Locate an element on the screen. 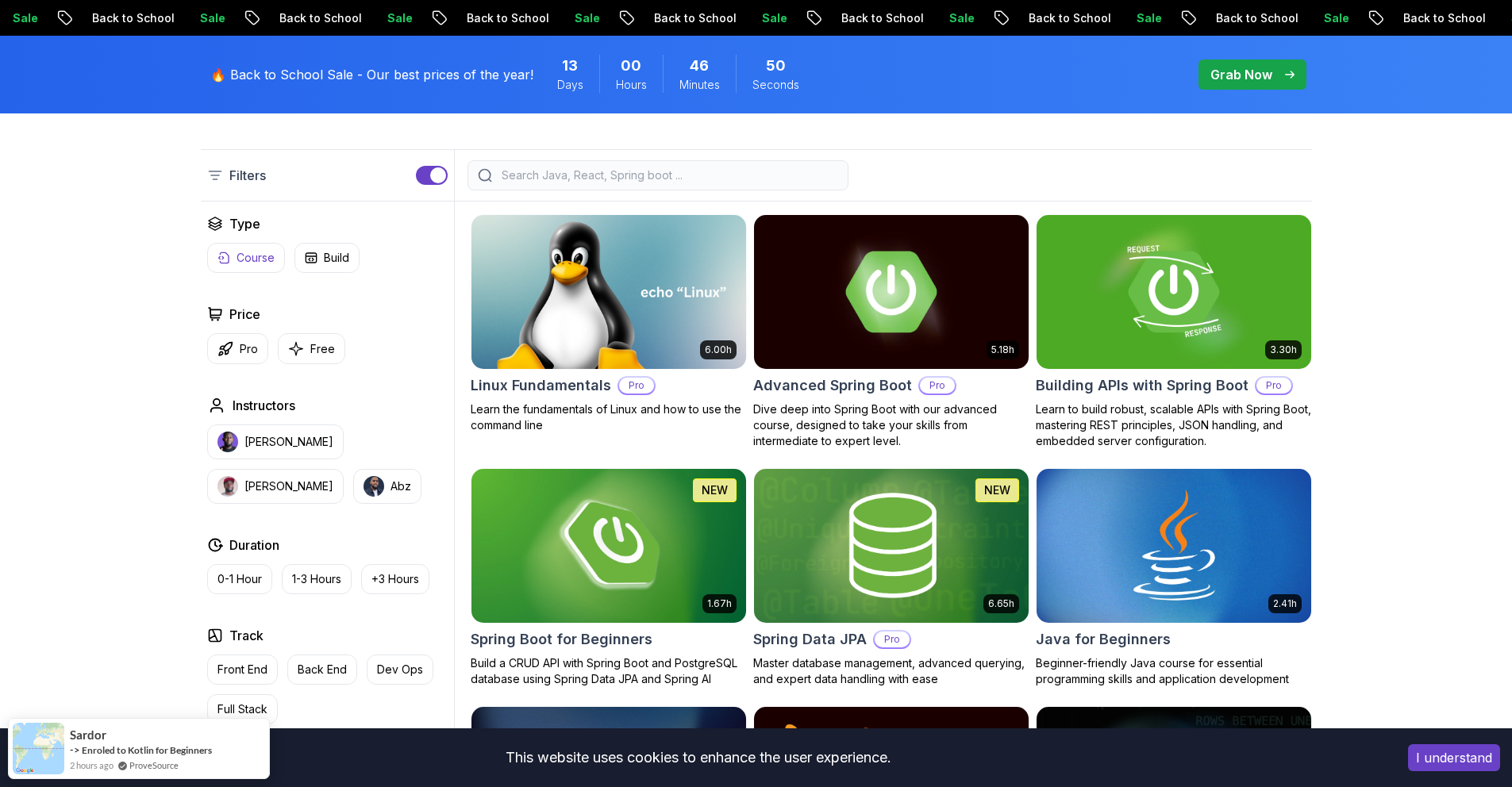 Image resolution: width=1512 pixels, height=787 pixels. button: instructor imgAbz is located at coordinates (388, 487).